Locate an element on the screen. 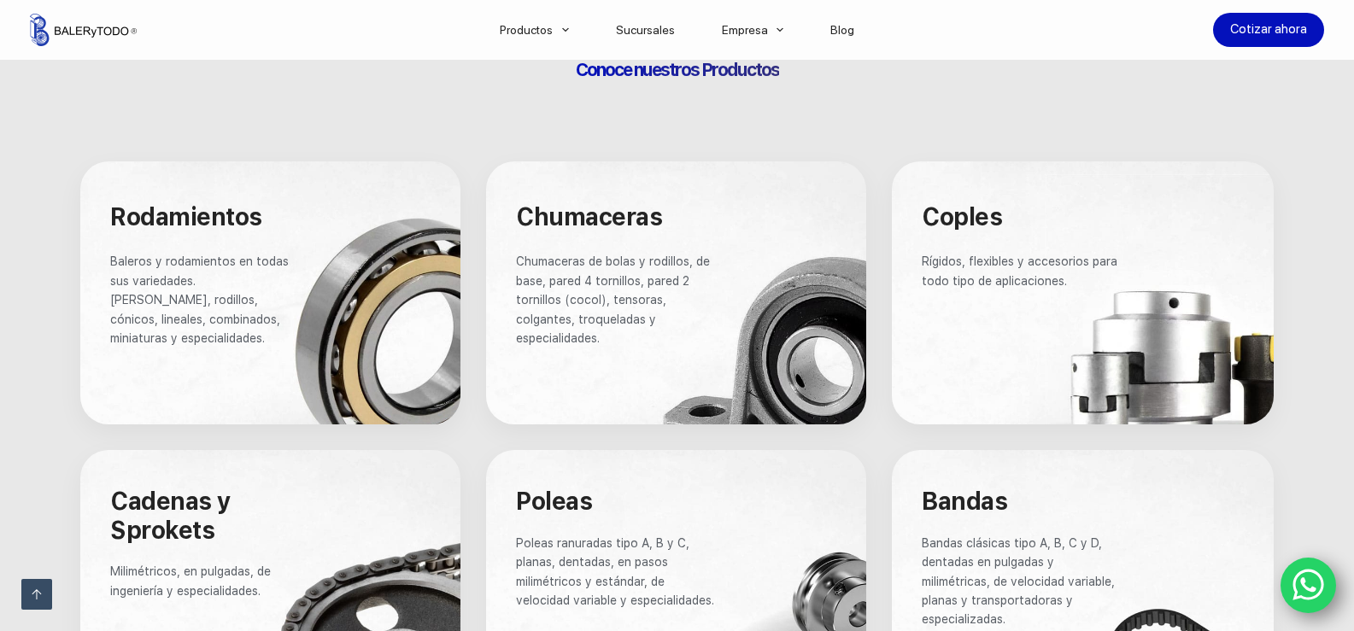  a: WhatsApp is located at coordinates (1309, 586).